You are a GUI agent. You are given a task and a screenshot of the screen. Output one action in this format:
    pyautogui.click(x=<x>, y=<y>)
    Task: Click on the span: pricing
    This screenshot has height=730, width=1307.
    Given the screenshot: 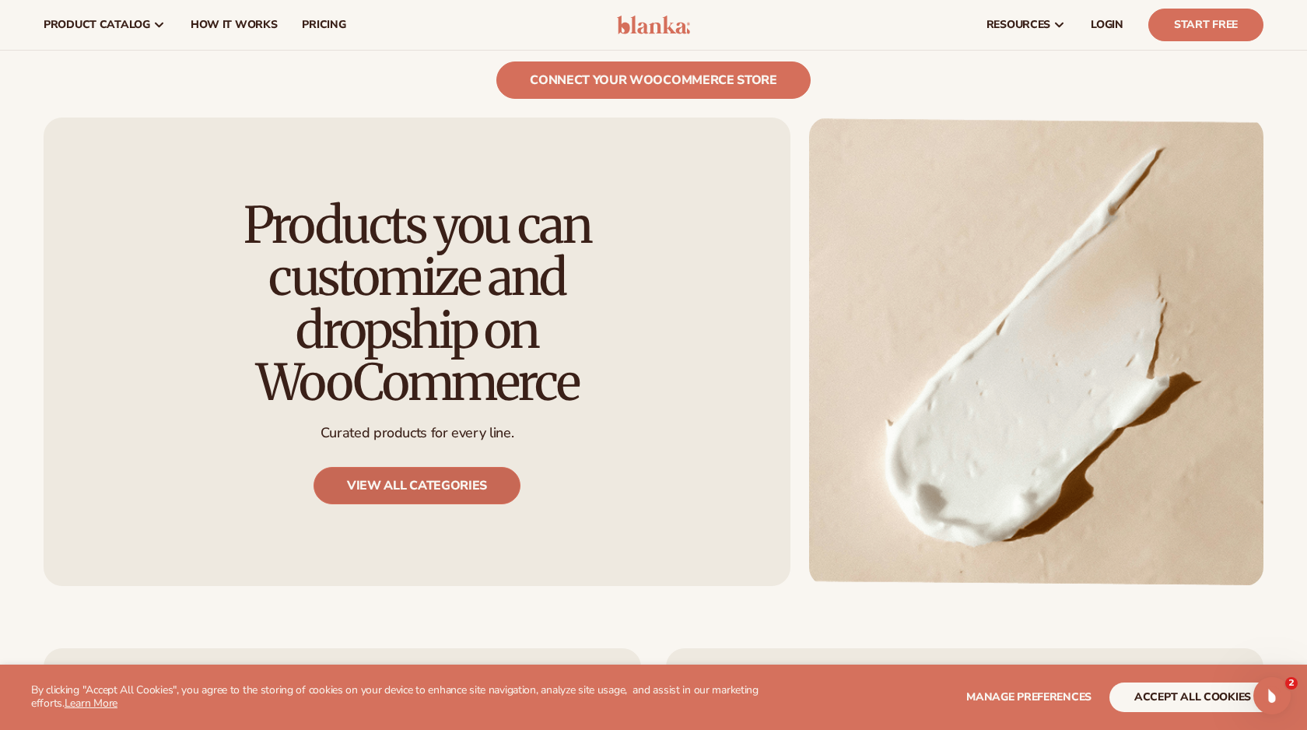 What is the action you would take?
    pyautogui.click(x=324, y=25)
    